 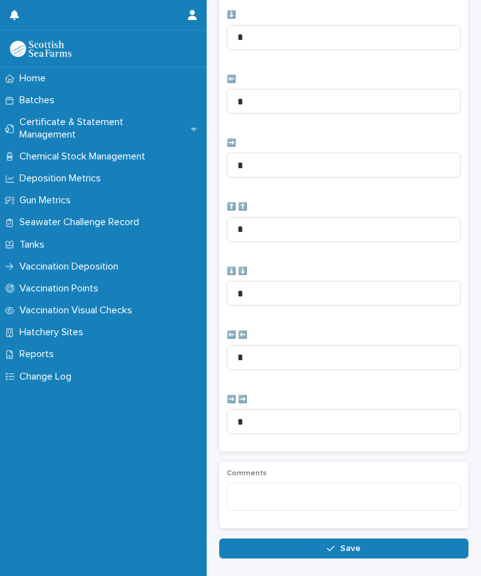 I want to click on p: Home, so click(x=35, y=78).